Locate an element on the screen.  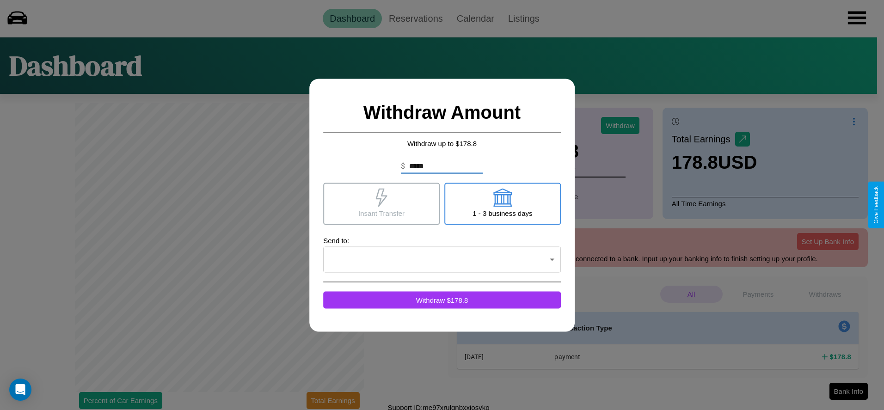
p: Withdraw up to $ 178.8 is located at coordinates (442, 143).